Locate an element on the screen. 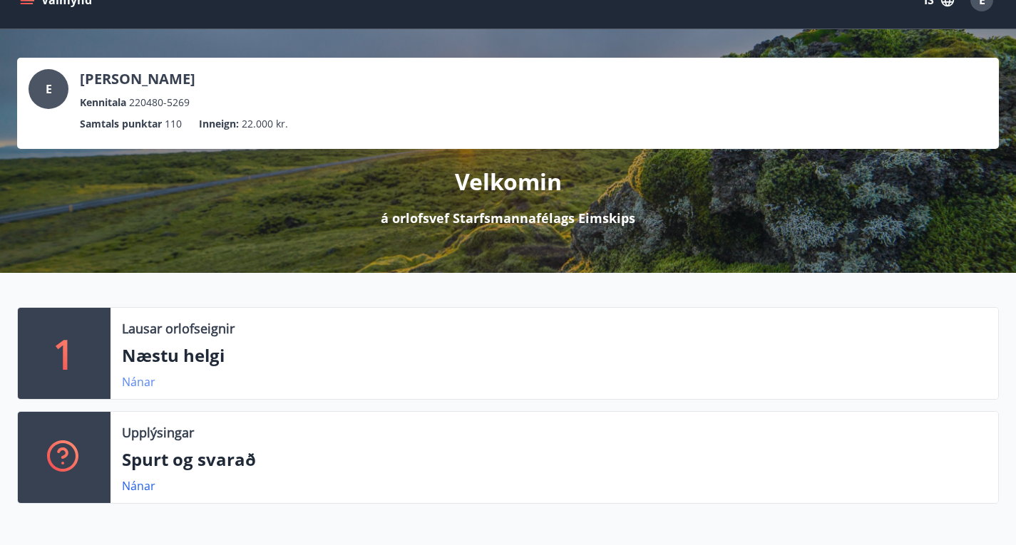 This screenshot has width=1016, height=545. p: Lausar orlofseignir is located at coordinates (178, 329).